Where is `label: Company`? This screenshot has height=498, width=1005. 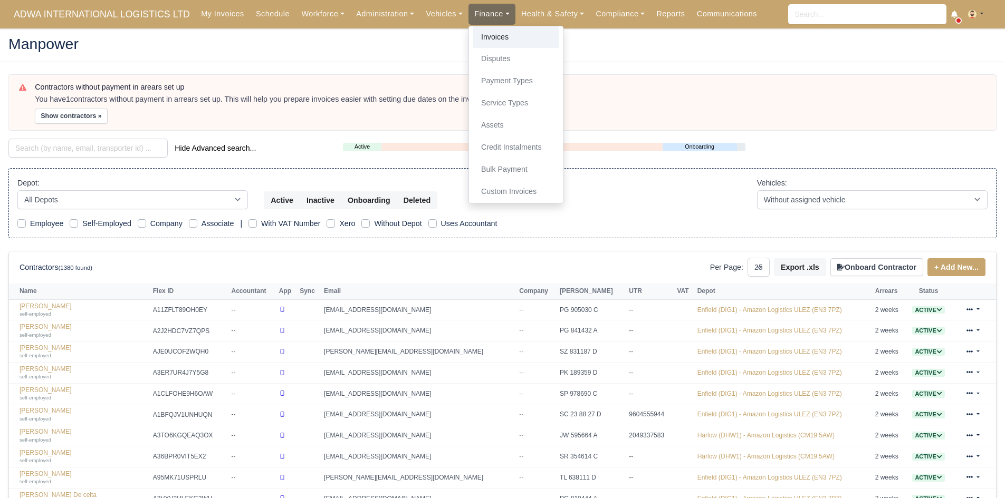
label: Company is located at coordinates (166, 224).